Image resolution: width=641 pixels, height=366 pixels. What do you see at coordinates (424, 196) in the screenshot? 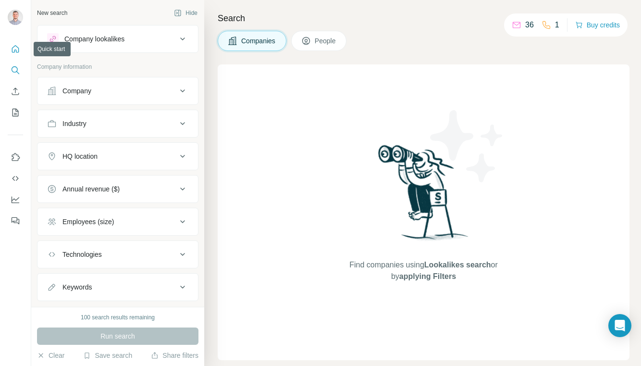
I see `img: Surfe Illustration - Woman searching with binoculars` at bounding box center [424, 196].